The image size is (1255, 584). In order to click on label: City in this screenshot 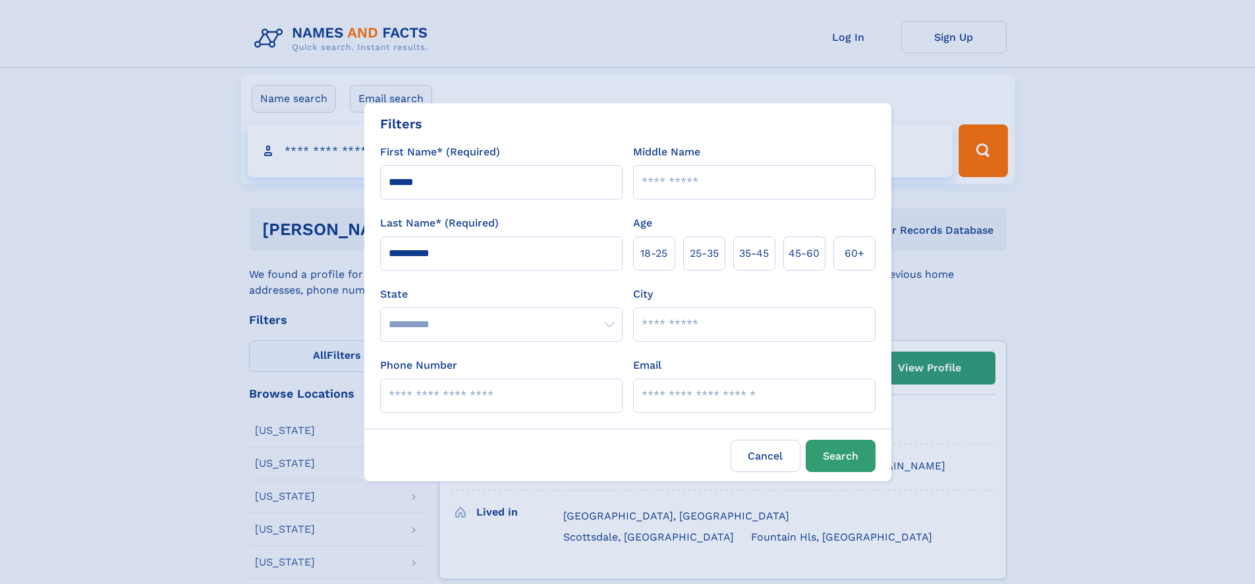, I will do `click(643, 294)`.